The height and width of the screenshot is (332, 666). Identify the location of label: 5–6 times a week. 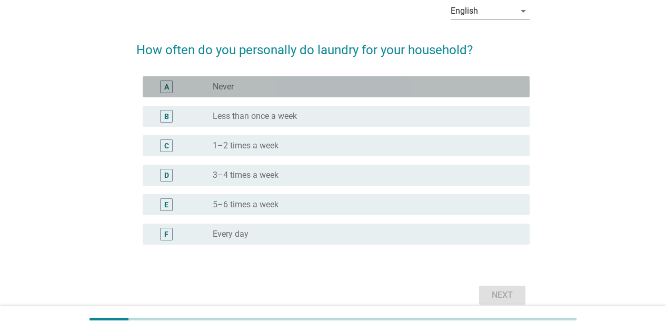
(245, 205).